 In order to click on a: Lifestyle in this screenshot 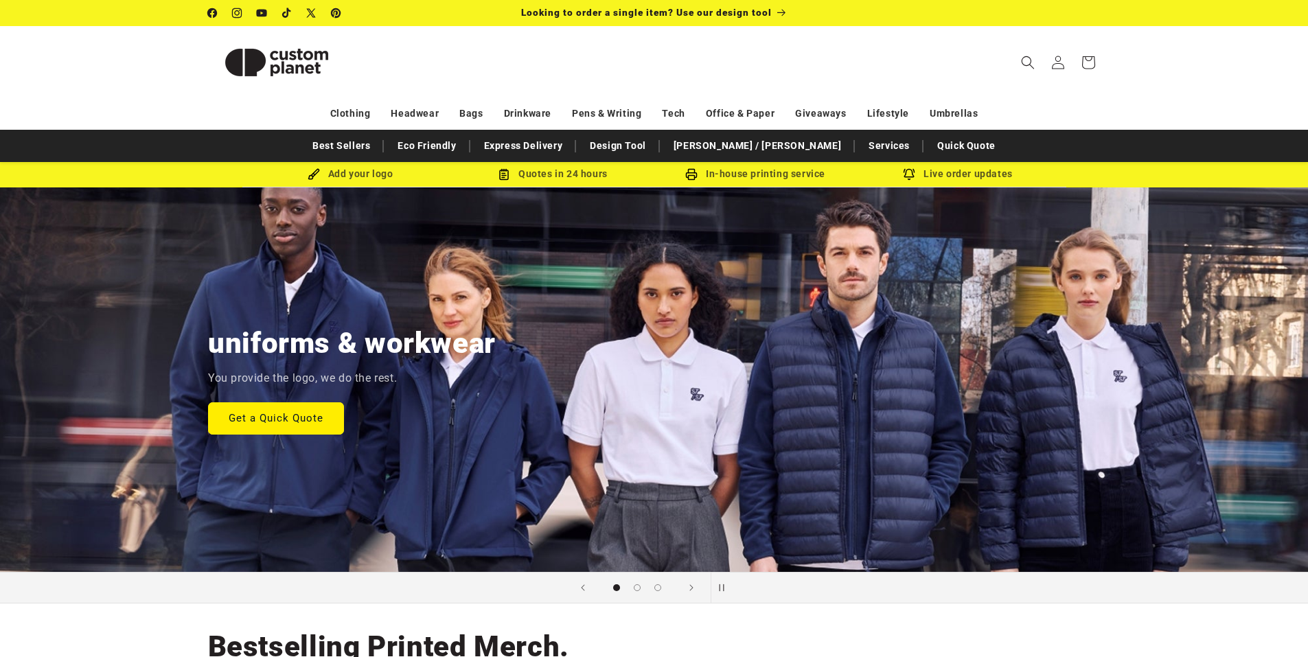, I will do `click(888, 113)`.